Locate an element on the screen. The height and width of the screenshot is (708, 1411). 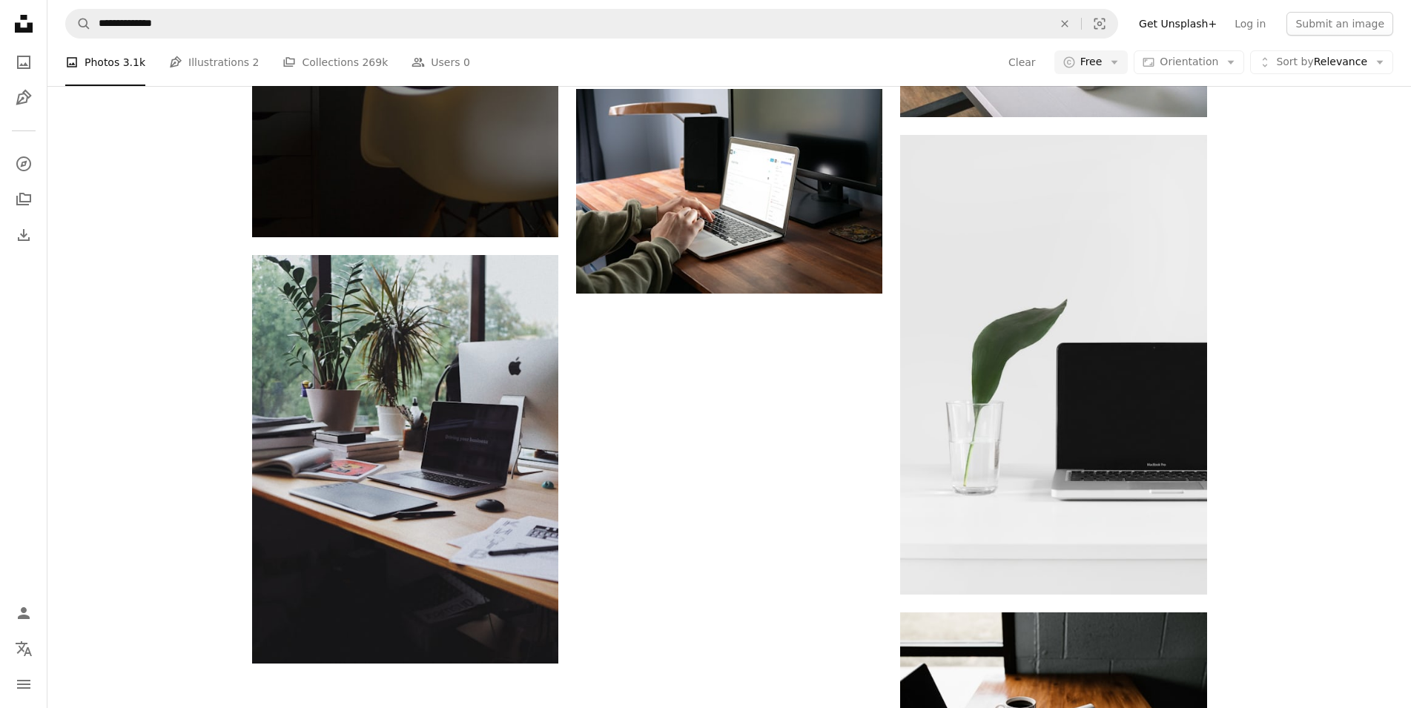
a: Log in / Sign up is located at coordinates (24, 613).